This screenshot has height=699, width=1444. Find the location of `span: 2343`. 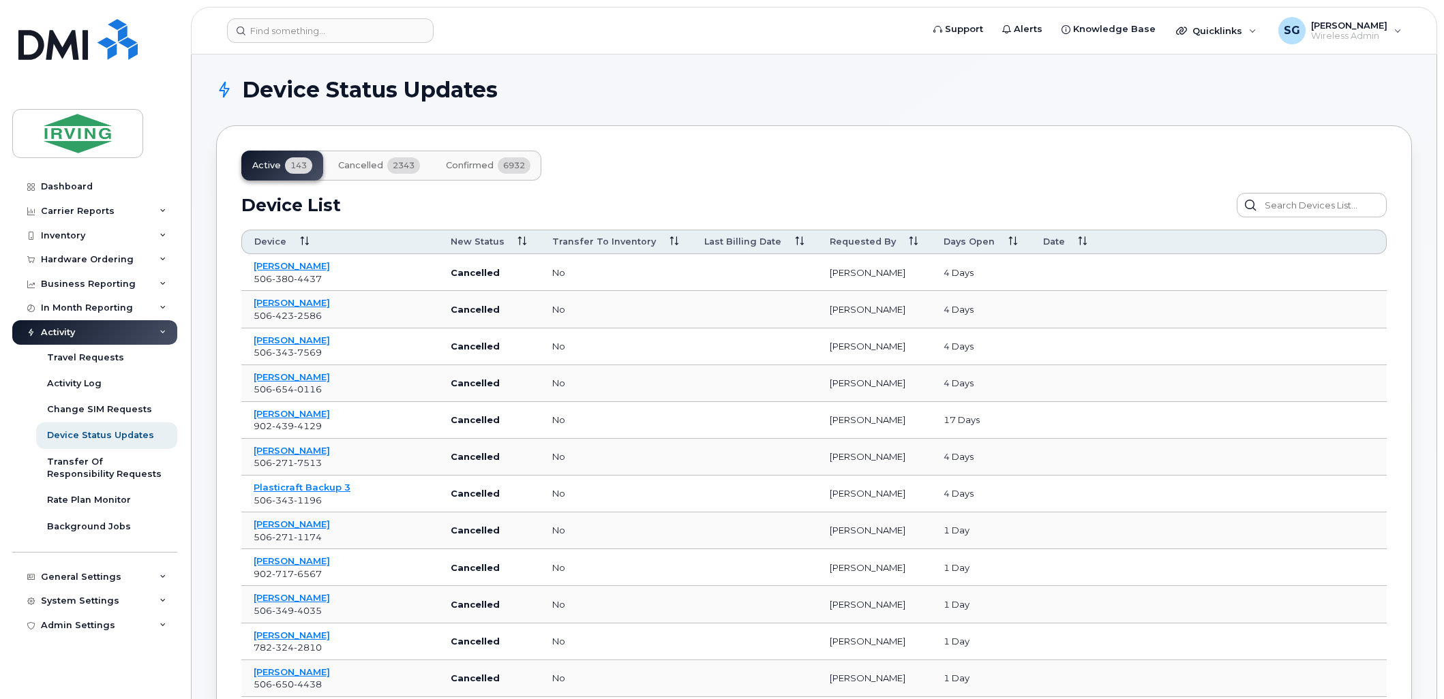

span: 2343 is located at coordinates (404, 166).